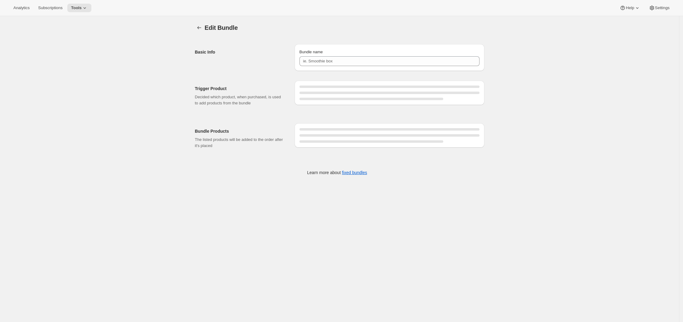  What do you see at coordinates (240, 143) in the screenshot?
I see `p: The listed products will be added to the order after it's placed` at bounding box center [240, 143].